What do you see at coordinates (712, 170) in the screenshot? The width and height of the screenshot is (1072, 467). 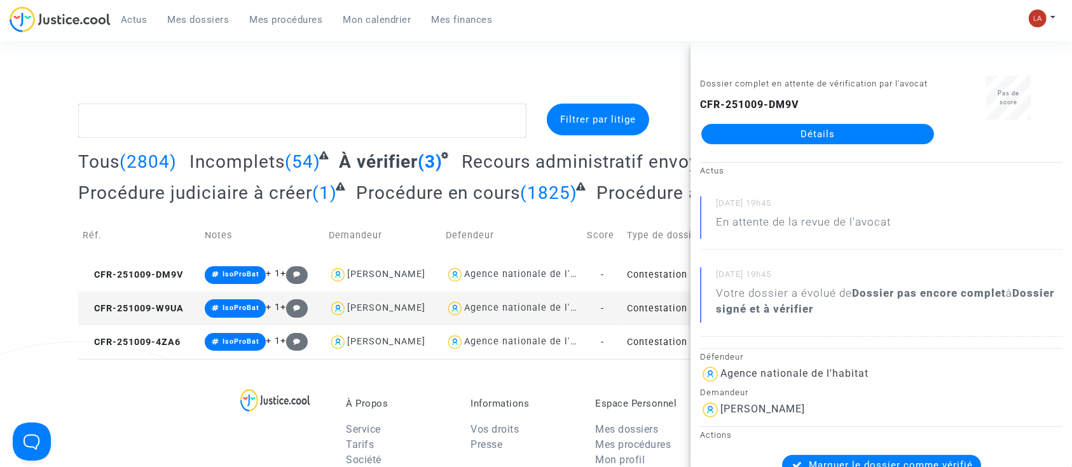 I see `small: Actus` at bounding box center [712, 170].